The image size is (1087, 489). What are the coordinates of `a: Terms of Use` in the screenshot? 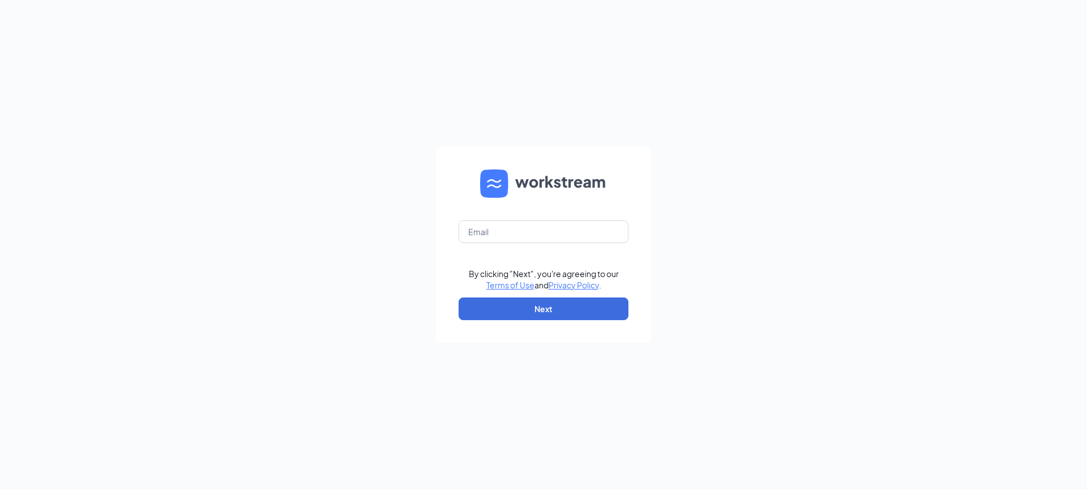 It's located at (510, 285).